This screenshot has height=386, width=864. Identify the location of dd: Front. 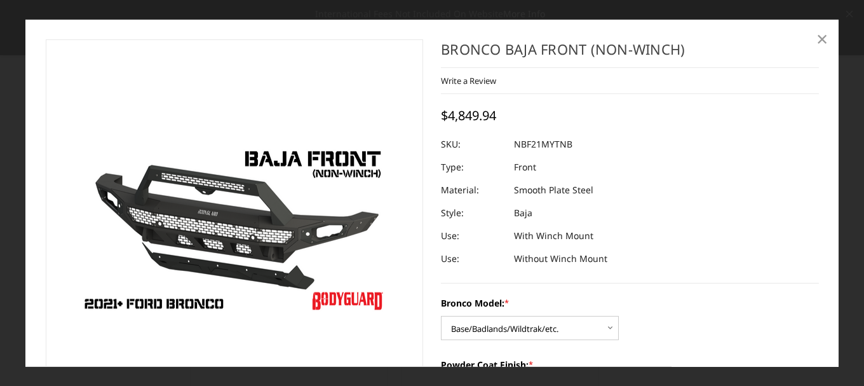
(525, 167).